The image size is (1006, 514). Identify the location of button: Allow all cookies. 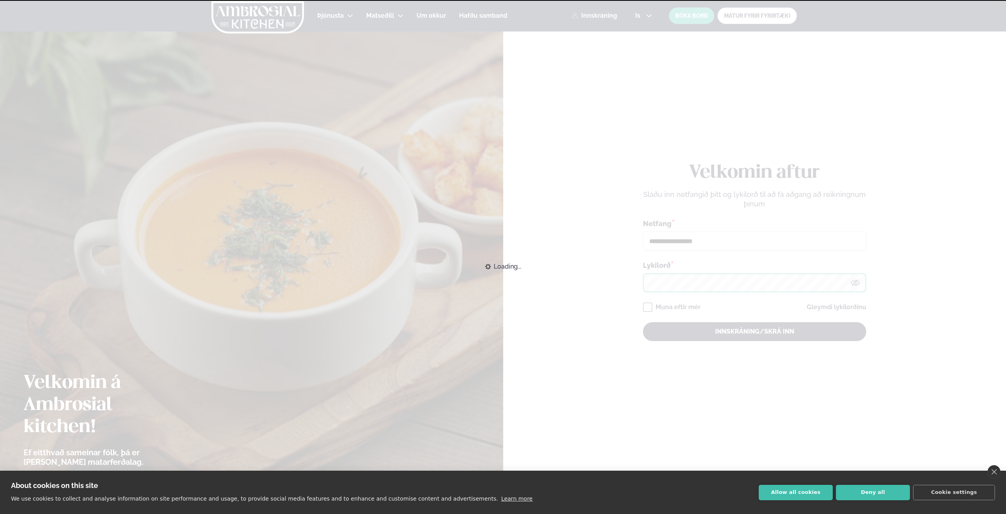
(795, 492).